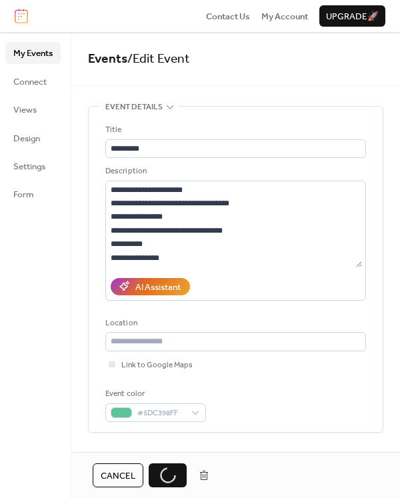 Image resolution: width=400 pixels, height=498 pixels. I want to click on span: Settings, so click(29, 167).